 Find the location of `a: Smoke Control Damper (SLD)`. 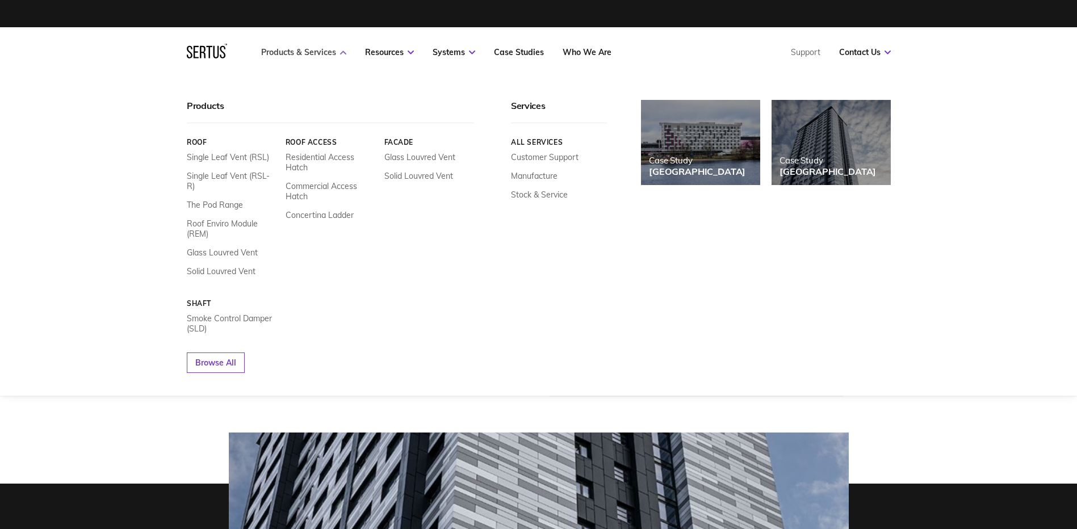

a: Smoke Control Damper (SLD) is located at coordinates (232, 324).